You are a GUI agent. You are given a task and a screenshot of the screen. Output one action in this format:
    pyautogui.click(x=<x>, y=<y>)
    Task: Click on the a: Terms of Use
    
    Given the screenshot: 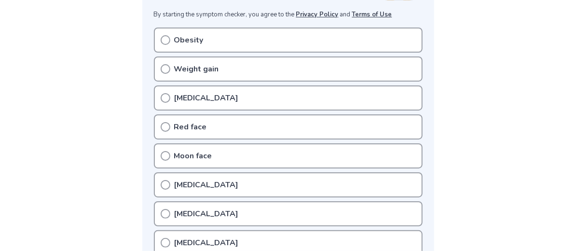 What is the action you would take?
    pyautogui.click(x=372, y=14)
    